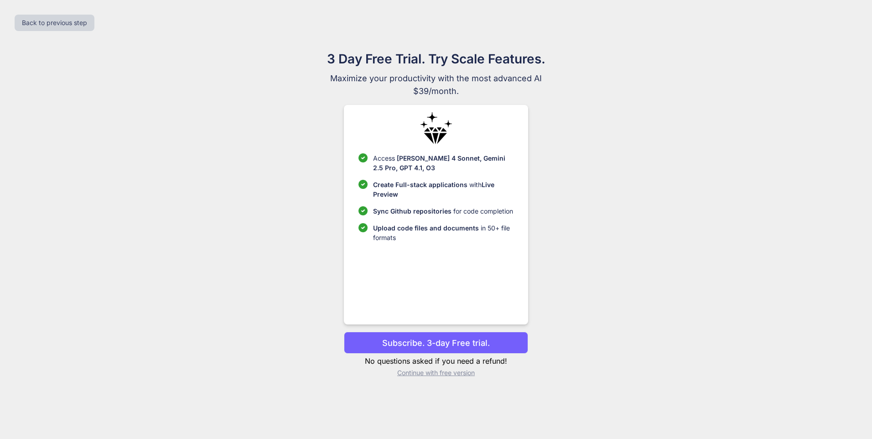 The image size is (872, 439). I want to click on span: Upload code files and documents, so click(426, 228).